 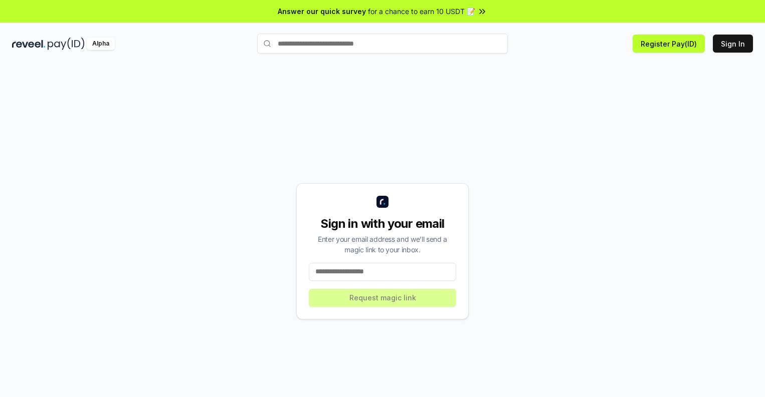 What do you see at coordinates (421, 11) in the screenshot?
I see `span: for a chance to earn 10 USDT 📝` at bounding box center [421, 11].